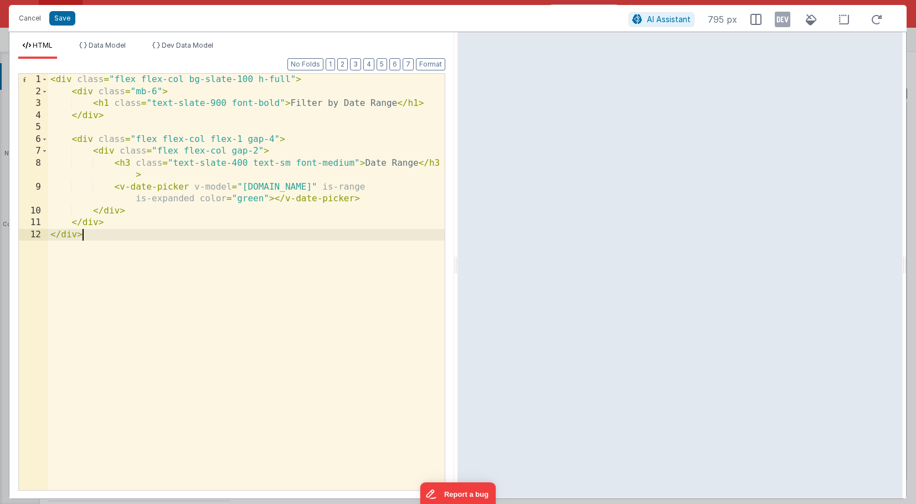 This screenshot has height=504, width=916. Describe the element at coordinates (382, 64) in the screenshot. I see `button: 5` at that location.